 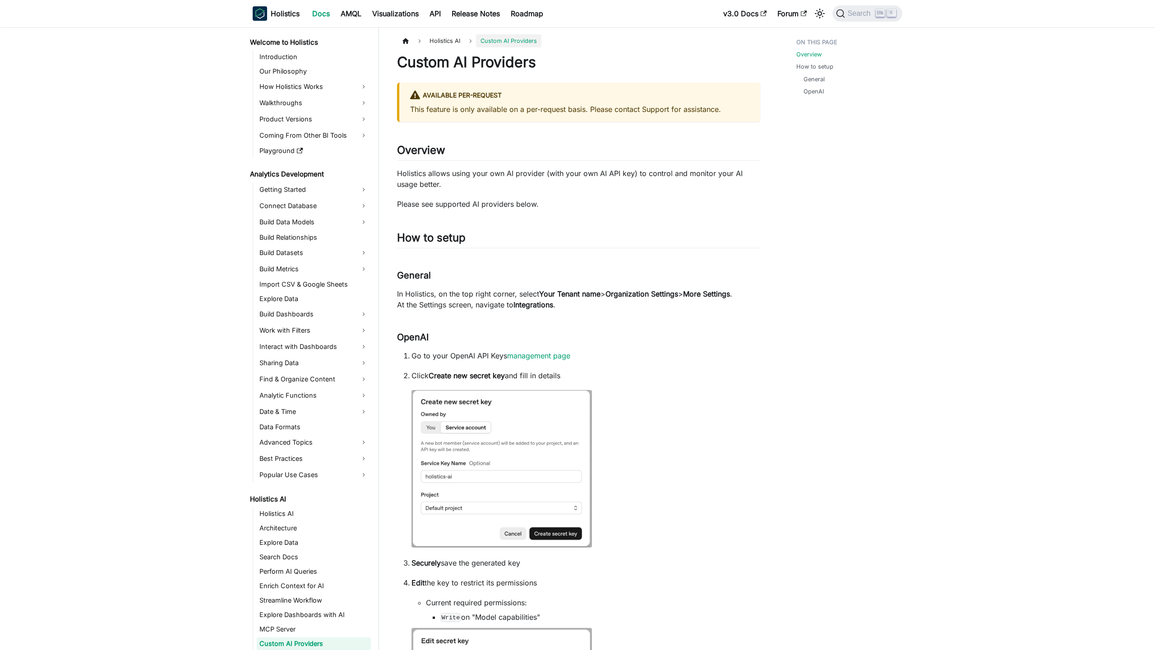 I want to click on strong: Securely, so click(x=426, y=562).